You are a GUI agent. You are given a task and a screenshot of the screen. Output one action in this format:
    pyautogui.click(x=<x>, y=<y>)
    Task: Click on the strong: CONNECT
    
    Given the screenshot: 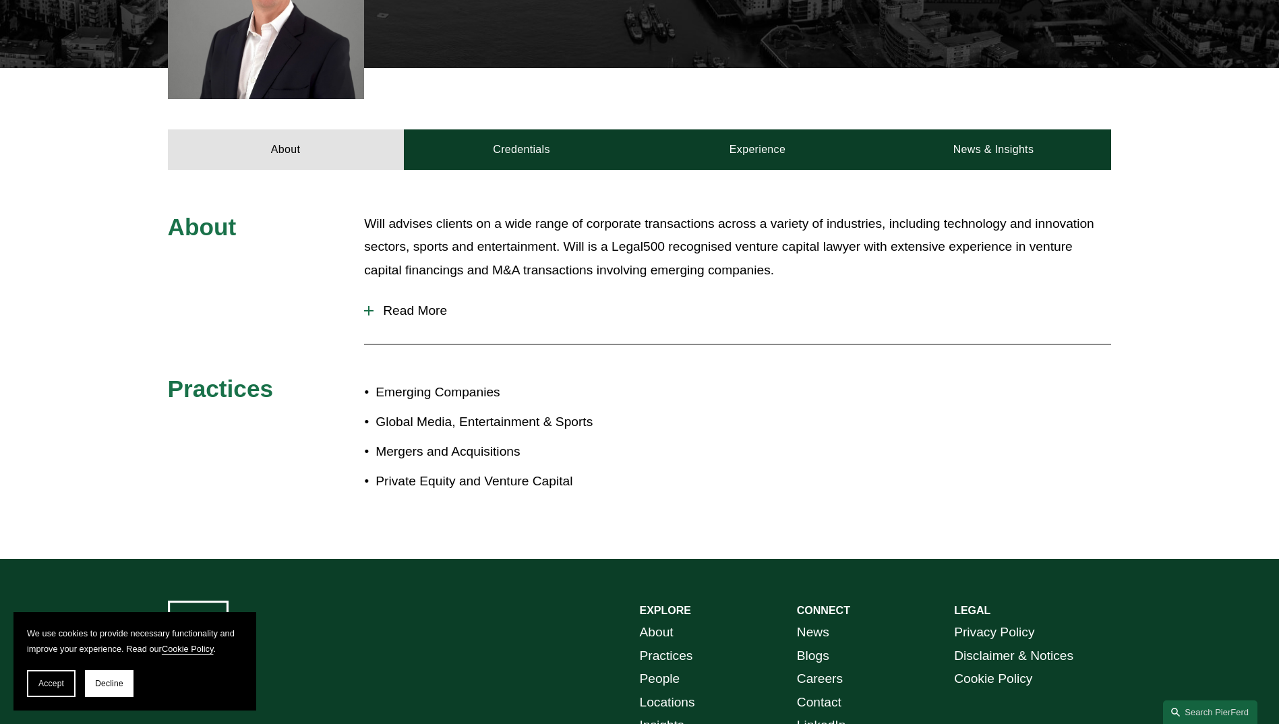 What is the action you would take?
    pyautogui.click(x=823, y=610)
    